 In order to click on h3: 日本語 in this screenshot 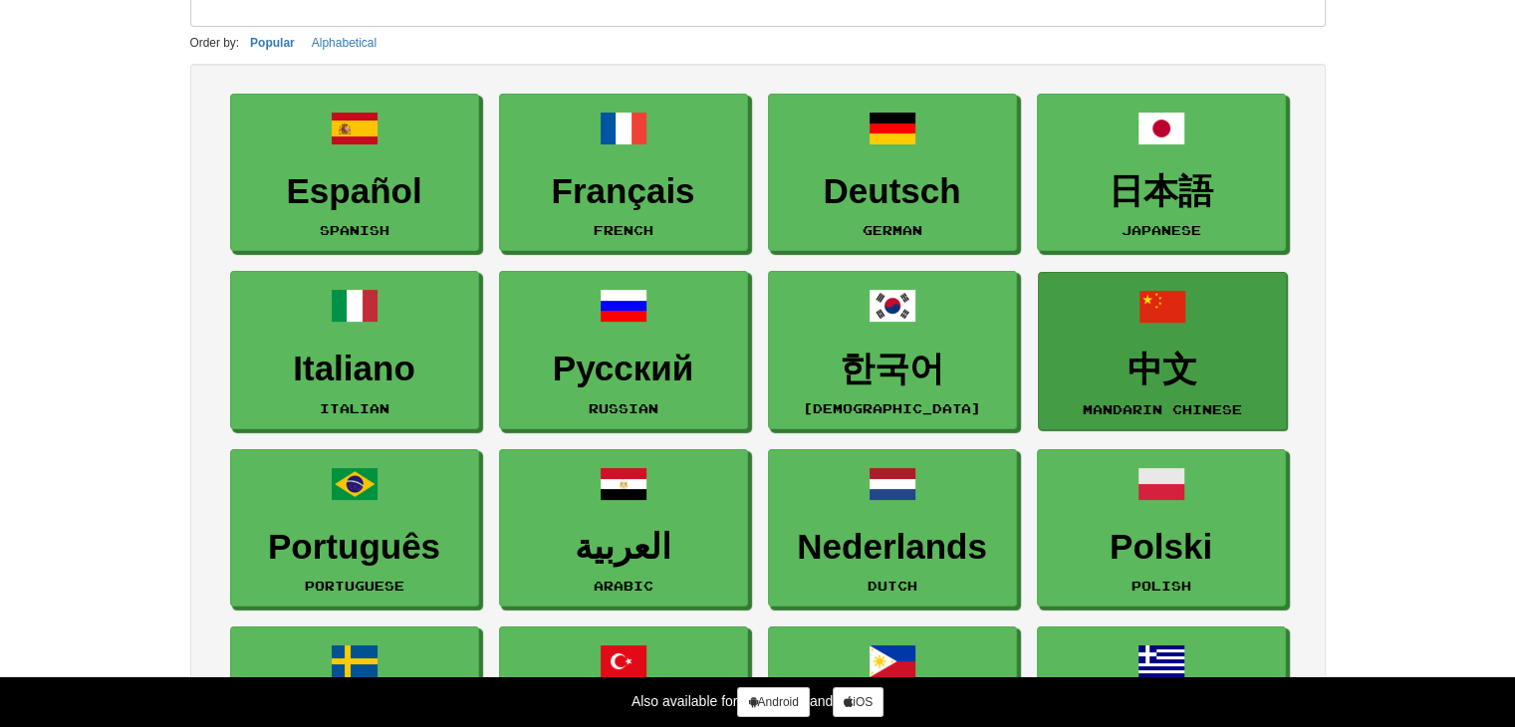, I will do `click(1161, 191)`.